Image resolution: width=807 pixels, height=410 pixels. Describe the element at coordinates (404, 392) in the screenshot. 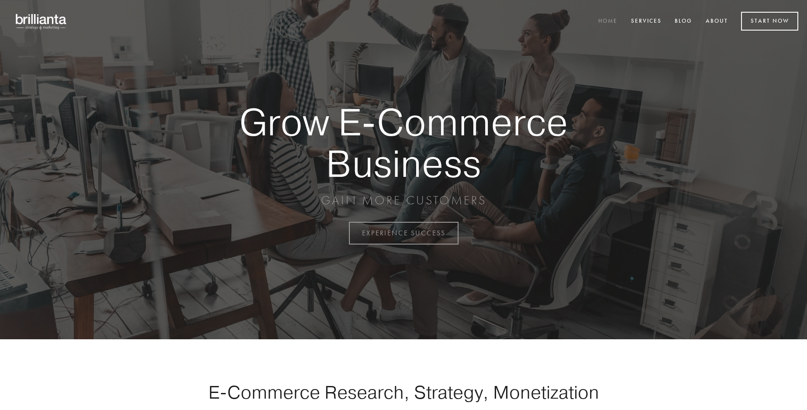

I see `h1: E-Commerce Research, Strategy, Monetization` at that location.